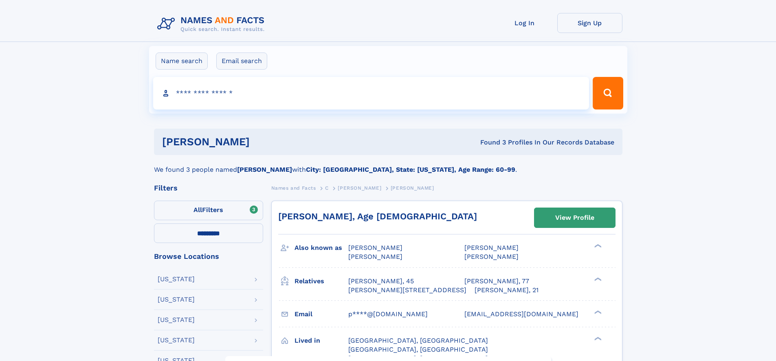 Image resolution: width=776 pixels, height=361 pixels. What do you see at coordinates (209, 257) in the screenshot?
I see `div: Browse Locations` at bounding box center [209, 257].